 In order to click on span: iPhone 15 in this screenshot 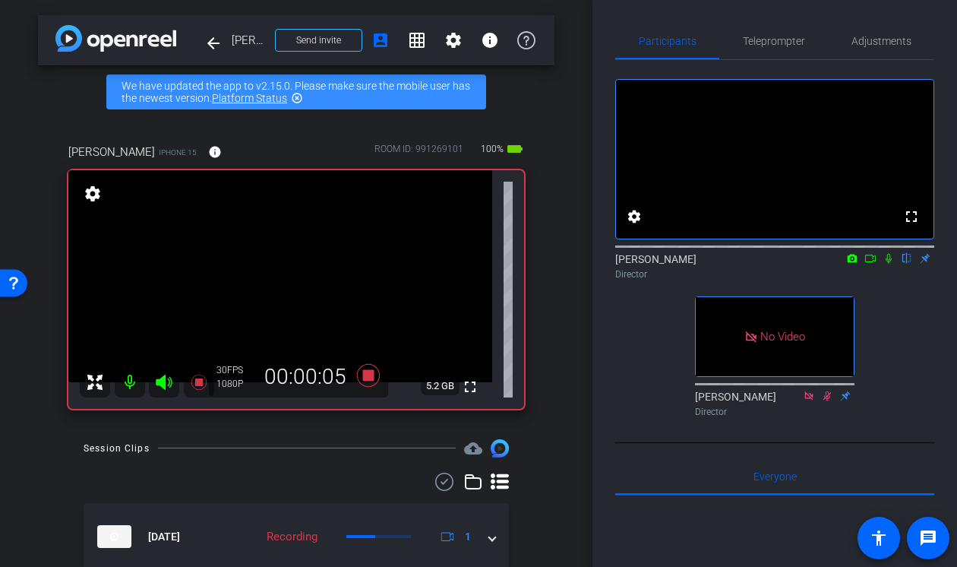, I will do `click(178, 152)`.